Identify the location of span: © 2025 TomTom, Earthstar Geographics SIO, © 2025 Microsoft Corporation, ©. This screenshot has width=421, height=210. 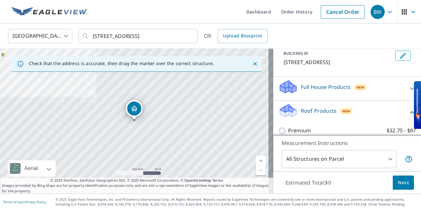
(137, 180).